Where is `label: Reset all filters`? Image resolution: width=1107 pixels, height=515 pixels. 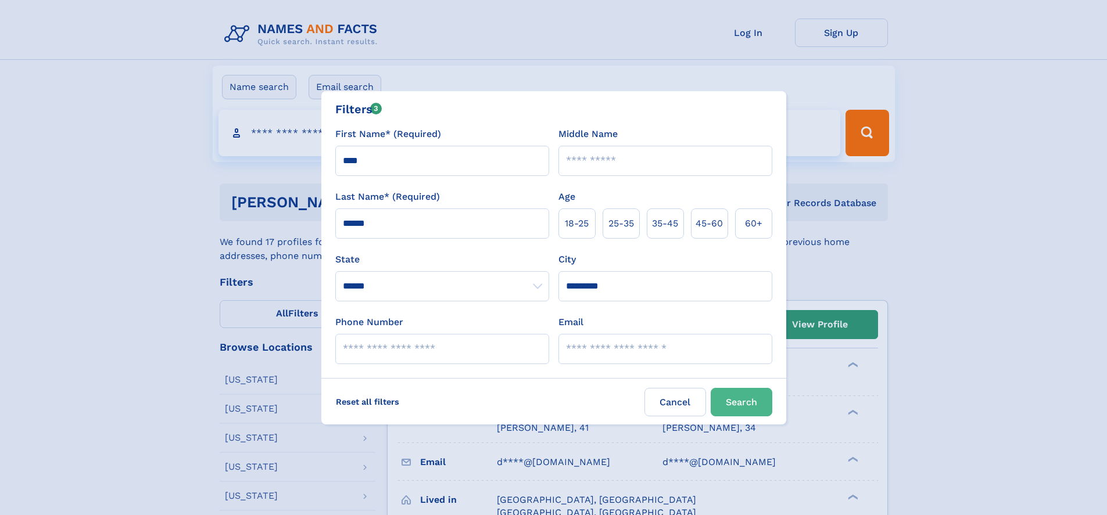
label: Reset all filters is located at coordinates (367, 402).